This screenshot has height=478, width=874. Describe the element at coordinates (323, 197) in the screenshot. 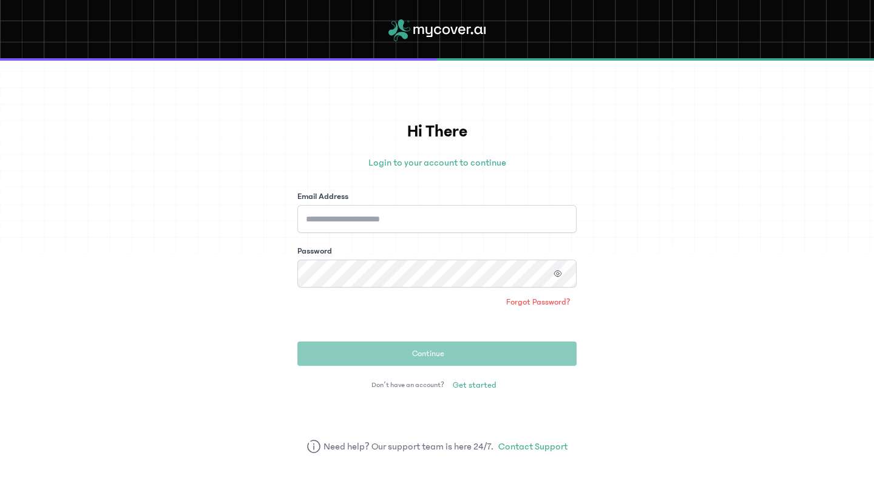

I see `label: Email Address` at that location.